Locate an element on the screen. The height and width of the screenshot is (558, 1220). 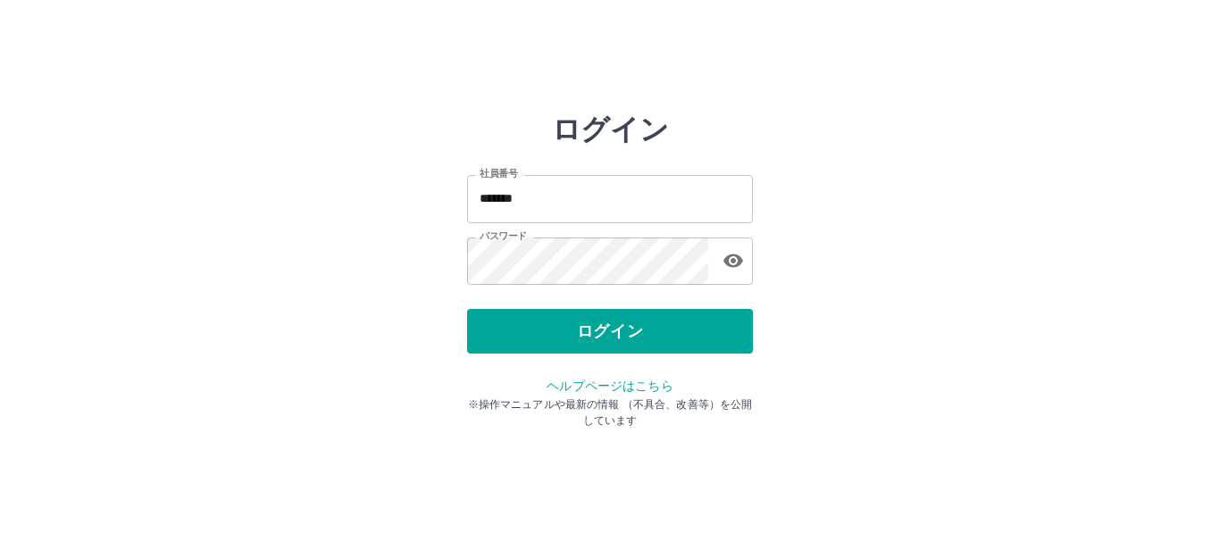
h2: ログイン is located at coordinates (610, 129).